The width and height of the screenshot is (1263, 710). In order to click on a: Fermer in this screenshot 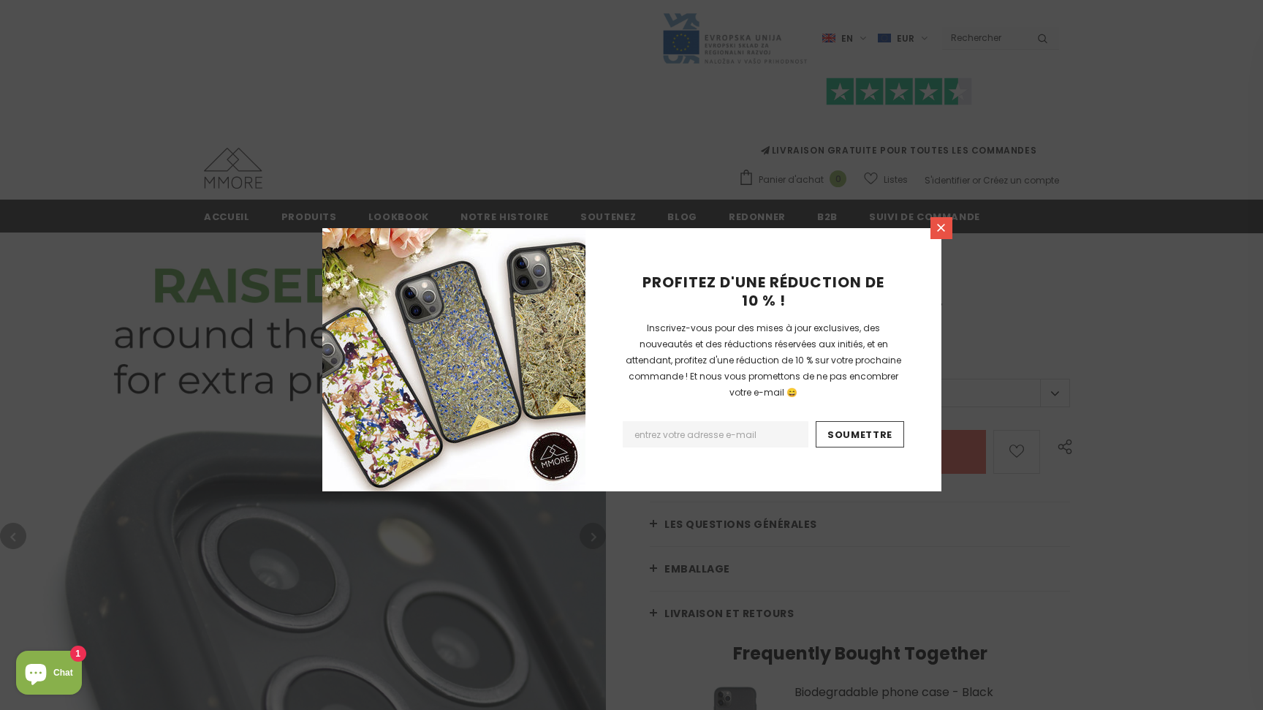, I will do `click(941, 228)`.